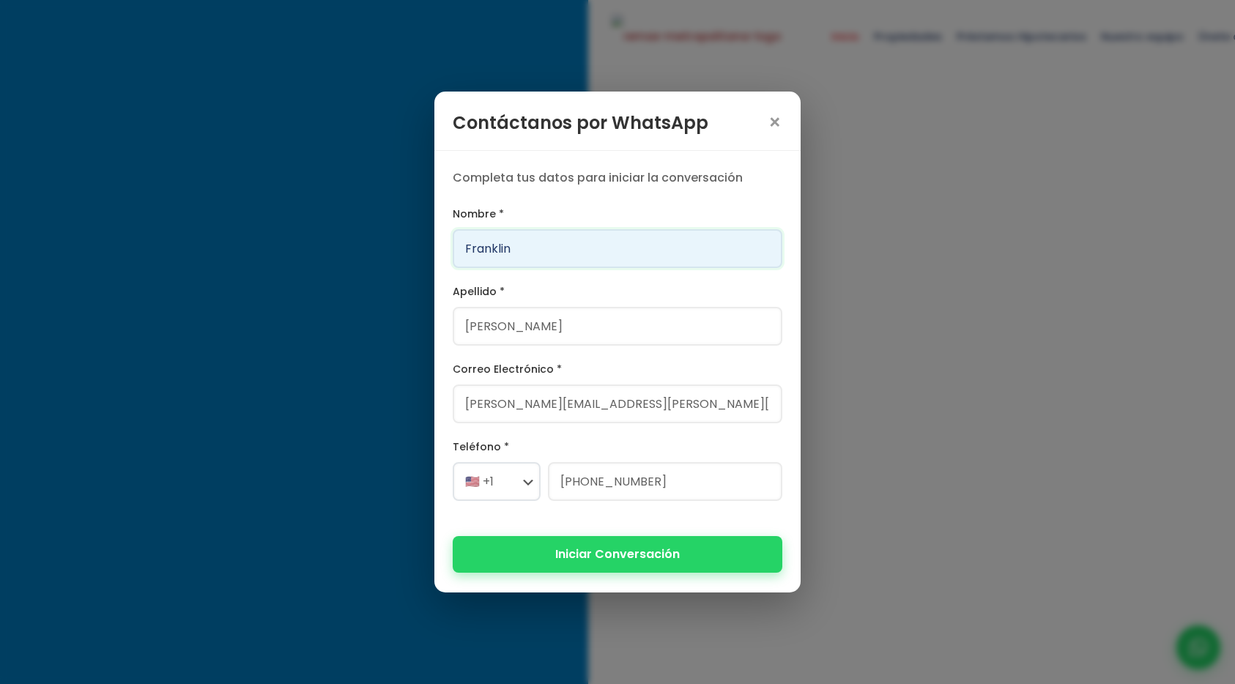  Describe the element at coordinates (618, 554) in the screenshot. I see `button: Iniciar Conversación` at that location.